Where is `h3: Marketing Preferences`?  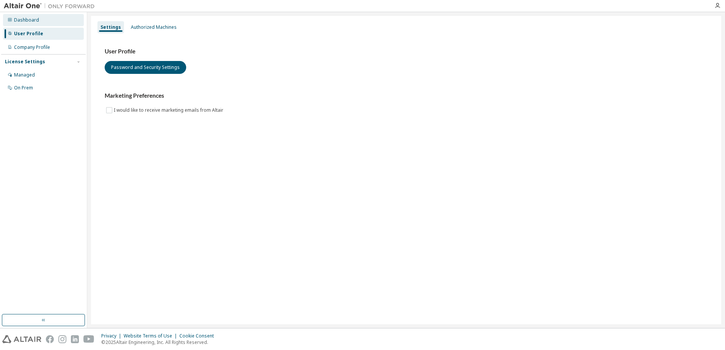
h3: Marketing Preferences is located at coordinates (406, 96).